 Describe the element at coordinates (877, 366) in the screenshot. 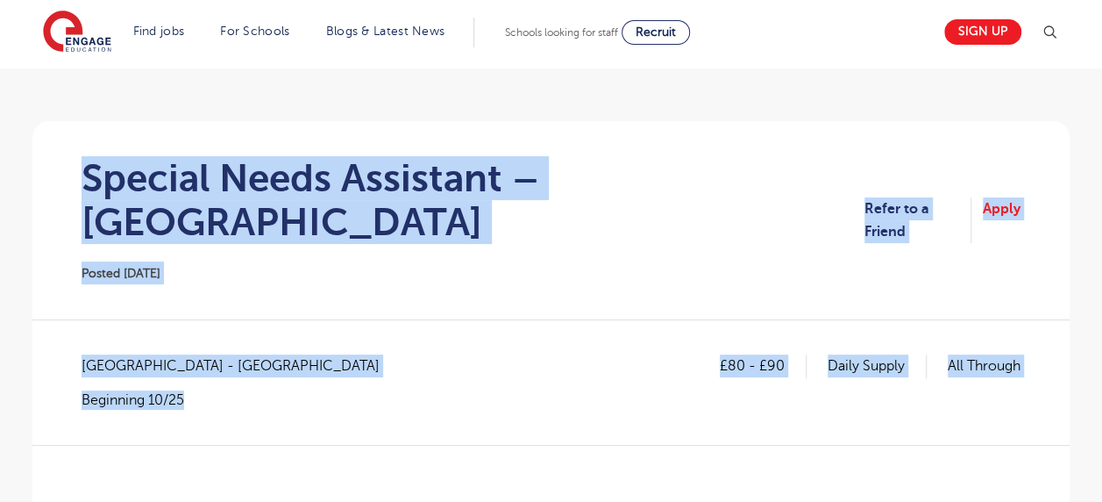

I see `p: Daily Supply` at that location.